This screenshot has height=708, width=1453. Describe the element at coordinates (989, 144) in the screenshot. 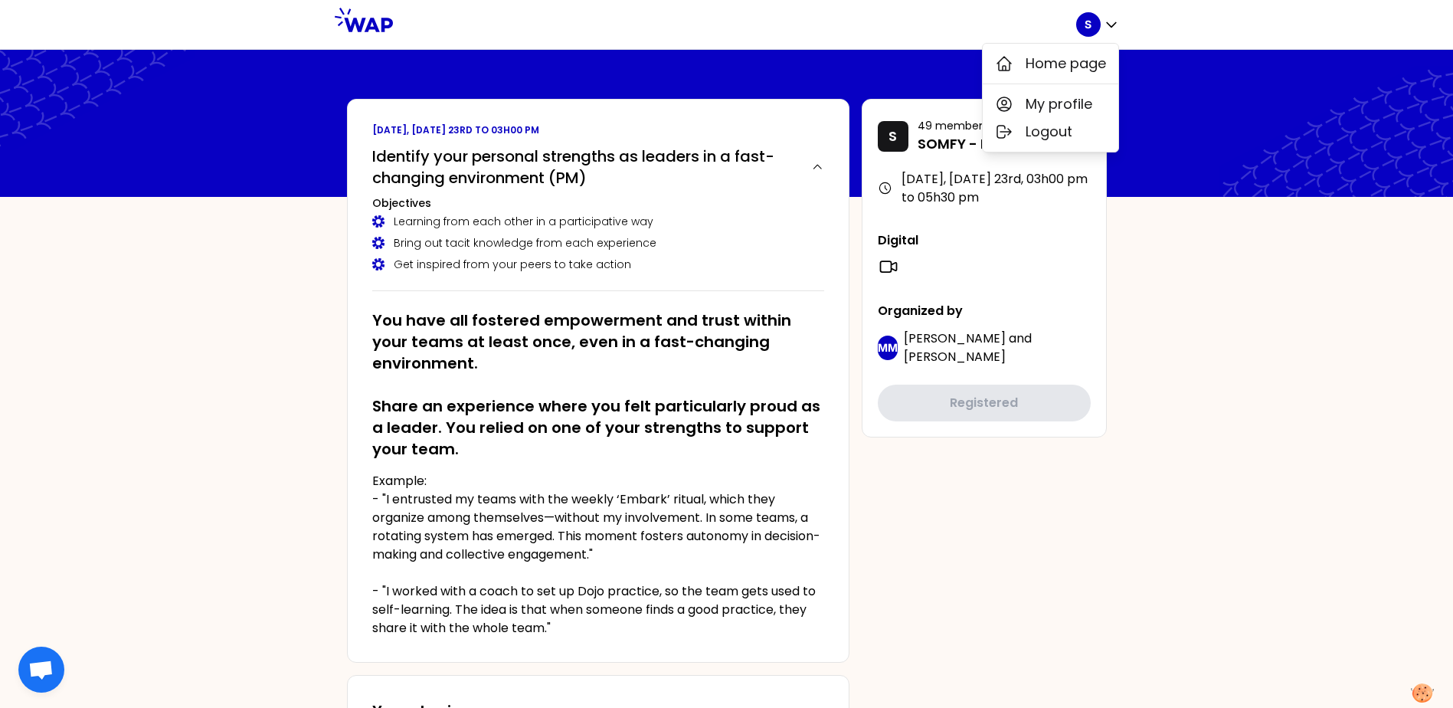

I see `p: SOMFY - Leaders` at that location.